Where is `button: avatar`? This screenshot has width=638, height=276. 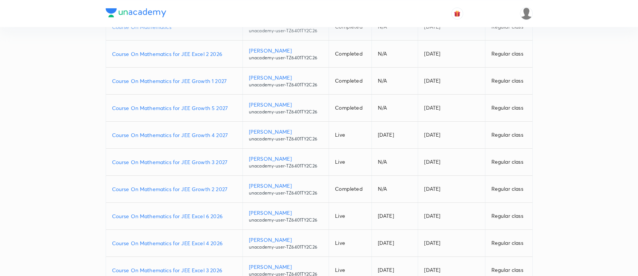 button: avatar is located at coordinates (457, 14).